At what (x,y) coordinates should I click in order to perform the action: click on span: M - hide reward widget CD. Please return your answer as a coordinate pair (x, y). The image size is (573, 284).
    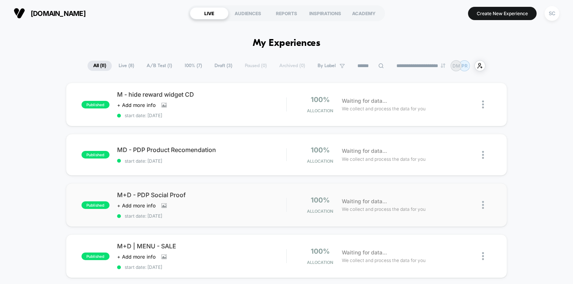
    Looking at the image, I should click on (202, 94).